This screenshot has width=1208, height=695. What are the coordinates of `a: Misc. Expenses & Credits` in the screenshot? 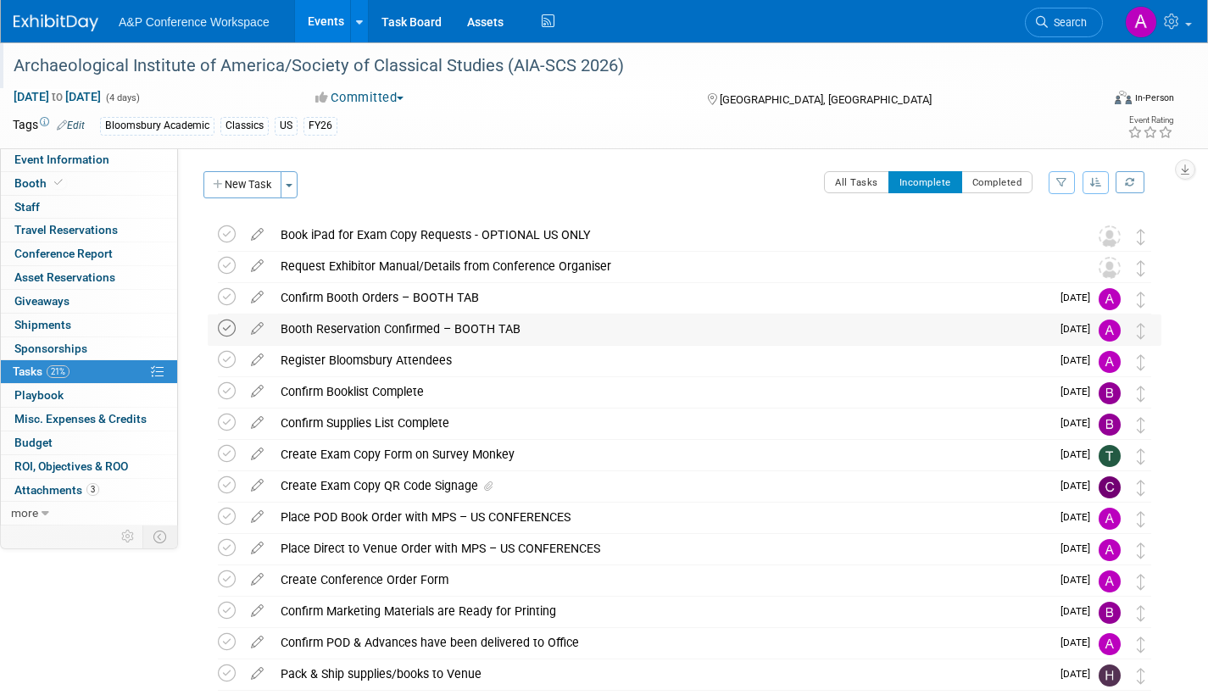 It's located at (89, 419).